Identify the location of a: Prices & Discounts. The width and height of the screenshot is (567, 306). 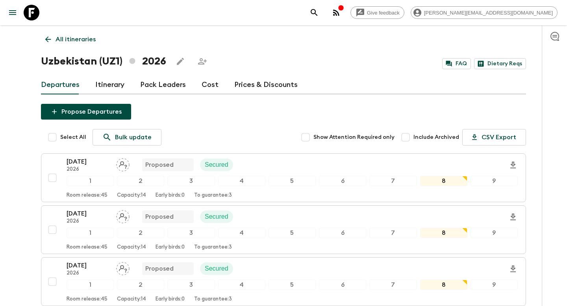
(266, 85).